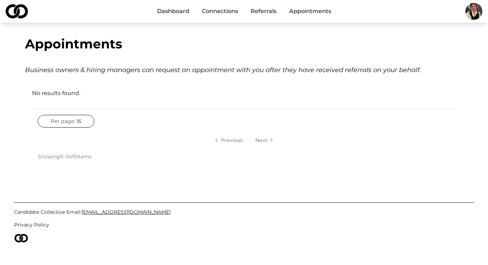 The image size is (488, 265). What do you see at coordinates (244, 44) in the screenshot?
I see `div: Appointments` at bounding box center [244, 44].